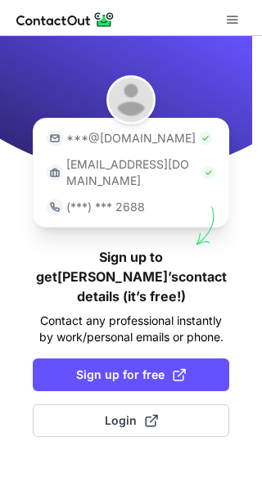 The height and width of the screenshot is (491, 262). What do you see at coordinates (131, 420) in the screenshot?
I see `span: Login` at bounding box center [131, 420].